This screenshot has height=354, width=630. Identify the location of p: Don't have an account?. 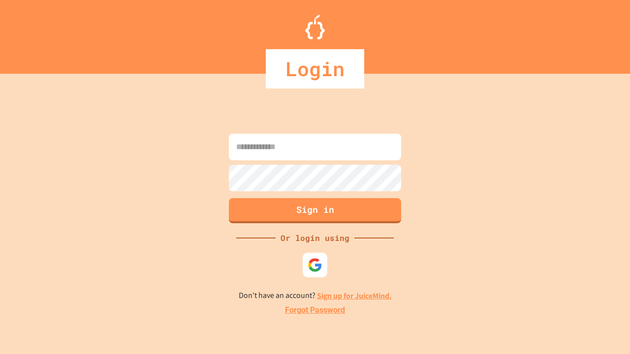
(315, 296).